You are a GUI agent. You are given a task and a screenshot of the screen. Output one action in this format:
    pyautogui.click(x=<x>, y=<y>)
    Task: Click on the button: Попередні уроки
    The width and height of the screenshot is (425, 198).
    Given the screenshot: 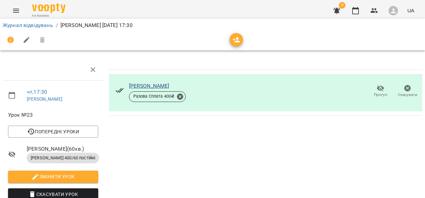 What is the action you would take?
    pyautogui.click(x=53, y=132)
    